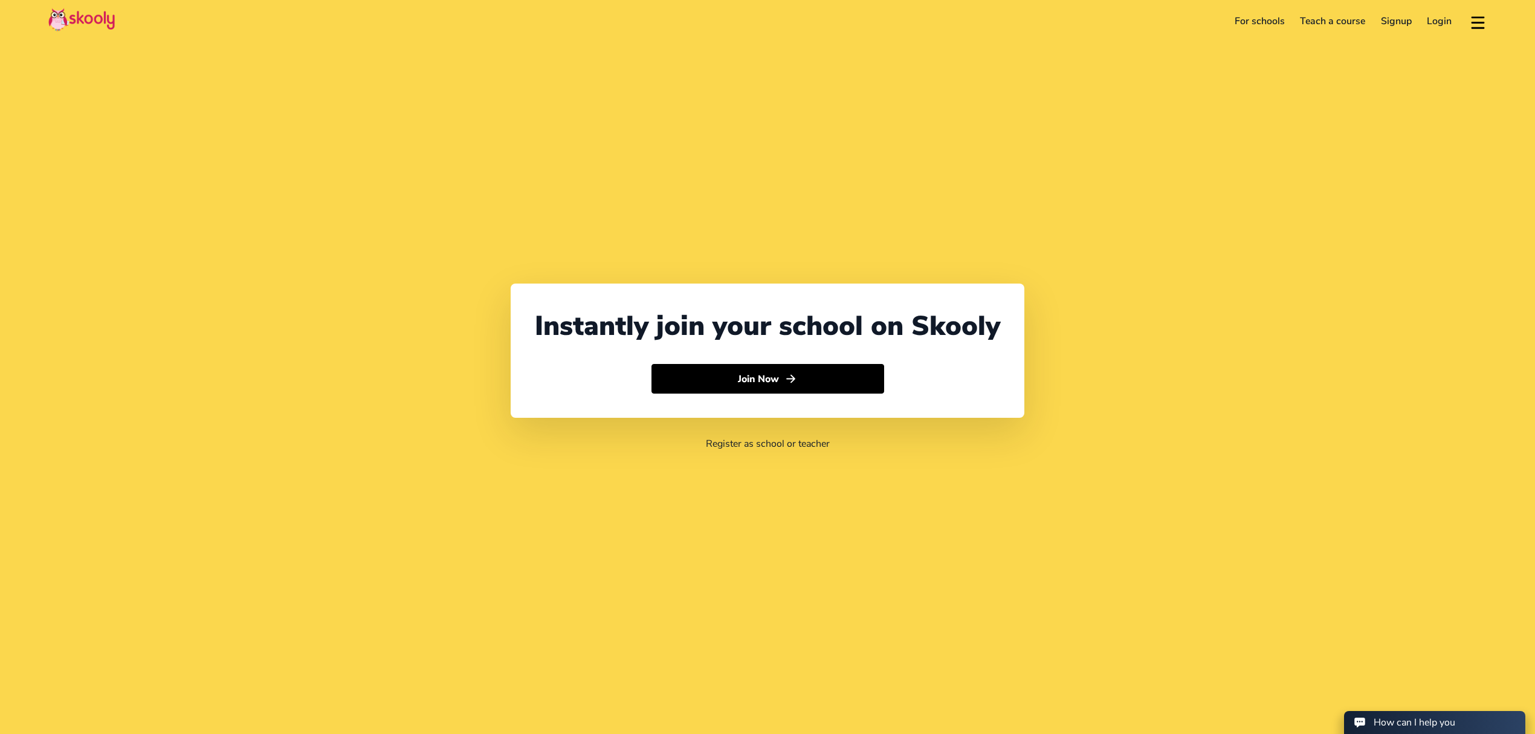 The image size is (1535, 734). Describe the element at coordinates (767, 443) in the screenshot. I see `a: Register as school or teacher` at that location.